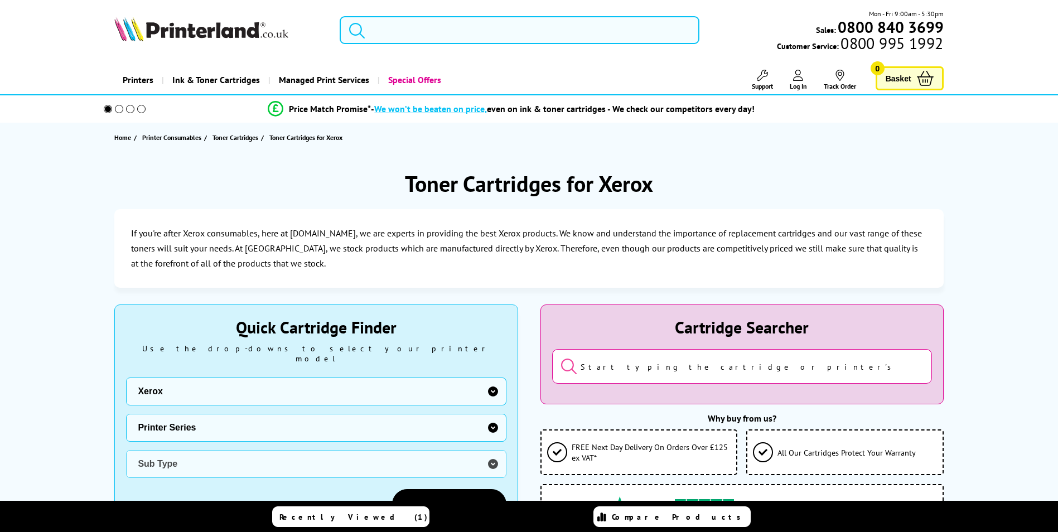 The height and width of the screenshot is (532, 1058). Describe the element at coordinates (316, 327) in the screenshot. I see `div: Quick Cartridge Finder` at that location.